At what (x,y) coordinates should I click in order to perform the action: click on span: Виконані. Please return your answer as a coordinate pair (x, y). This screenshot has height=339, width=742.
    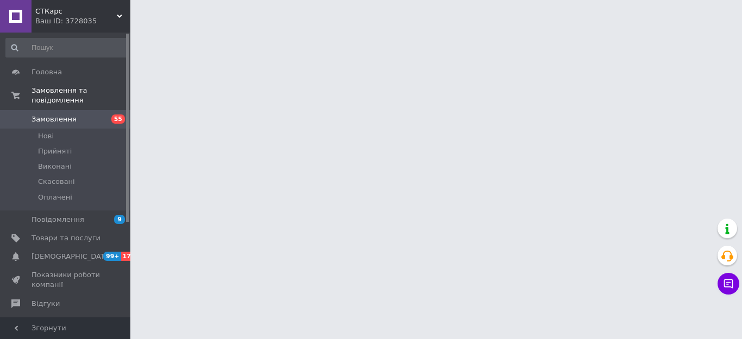
    Looking at the image, I should click on (55, 167).